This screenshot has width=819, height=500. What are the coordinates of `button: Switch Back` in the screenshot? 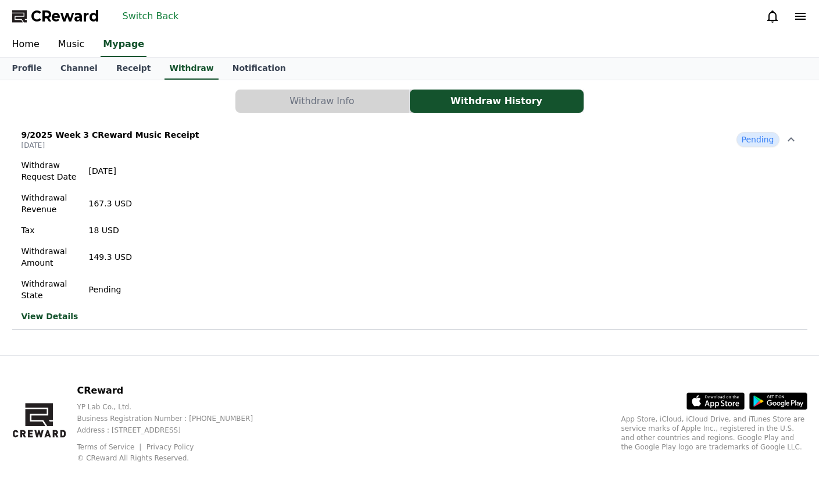 It's located at (151, 16).